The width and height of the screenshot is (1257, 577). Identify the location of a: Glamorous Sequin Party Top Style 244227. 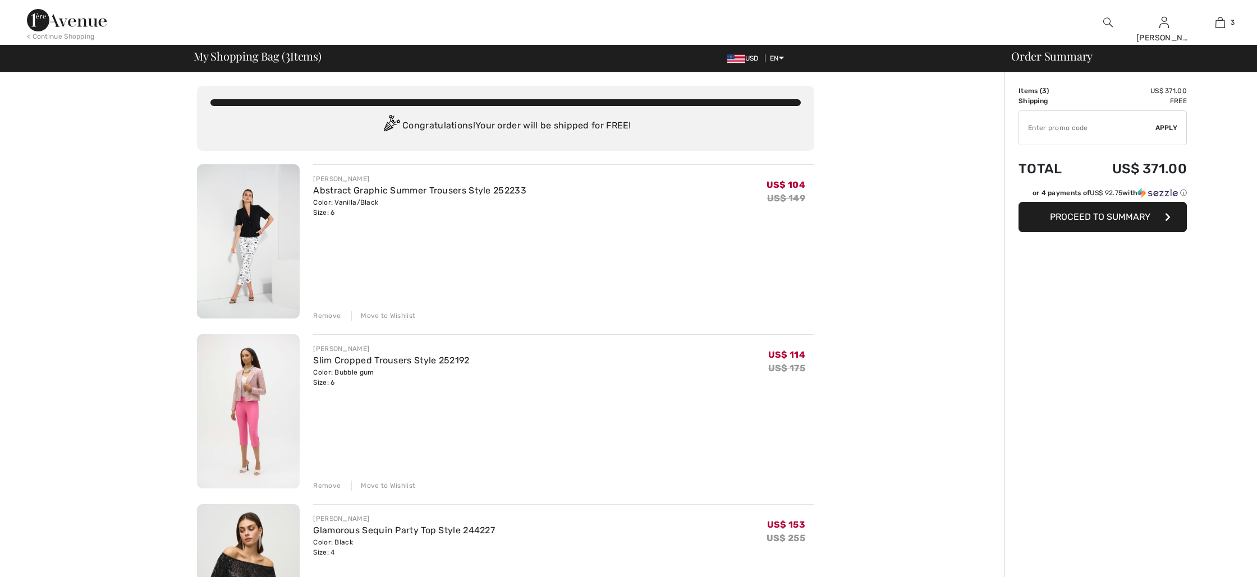
(404, 530).